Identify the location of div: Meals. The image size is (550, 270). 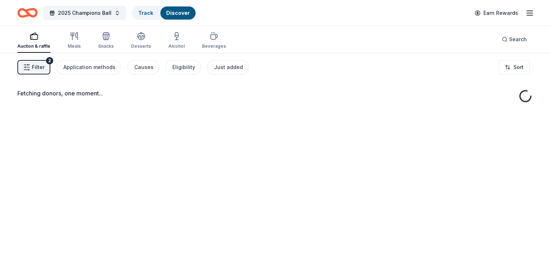
(74, 46).